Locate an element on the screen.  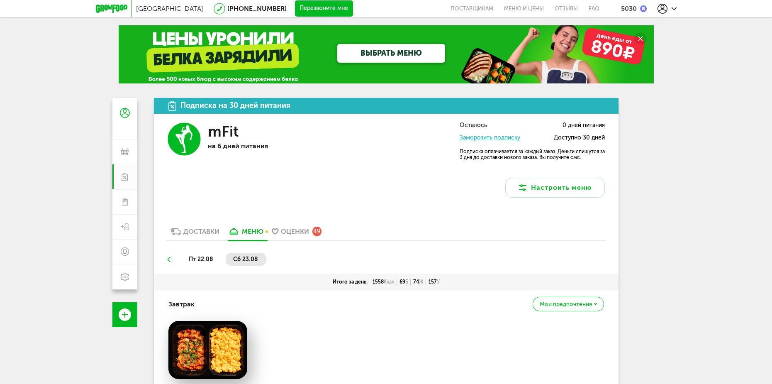
div: 5030 is located at coordinates (629, 8).